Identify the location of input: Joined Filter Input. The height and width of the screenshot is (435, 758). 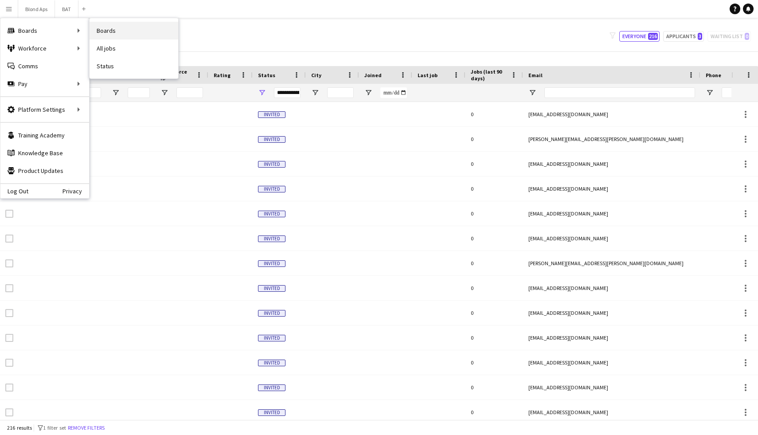
(394, 93).